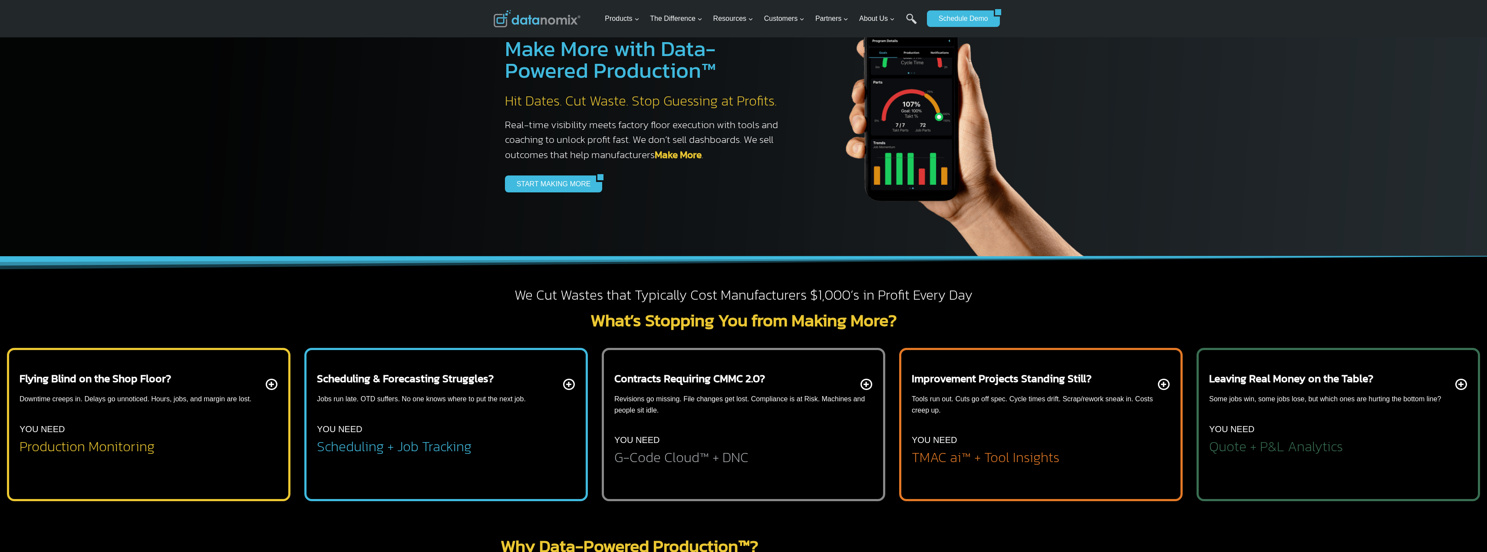 Image resolution: width=1487 pixels, height=552 pixels. Describe the element at coordinates (985, 457) in the screenshot. I see `h2: TMAC ai™ + Tool Insights` at that location.